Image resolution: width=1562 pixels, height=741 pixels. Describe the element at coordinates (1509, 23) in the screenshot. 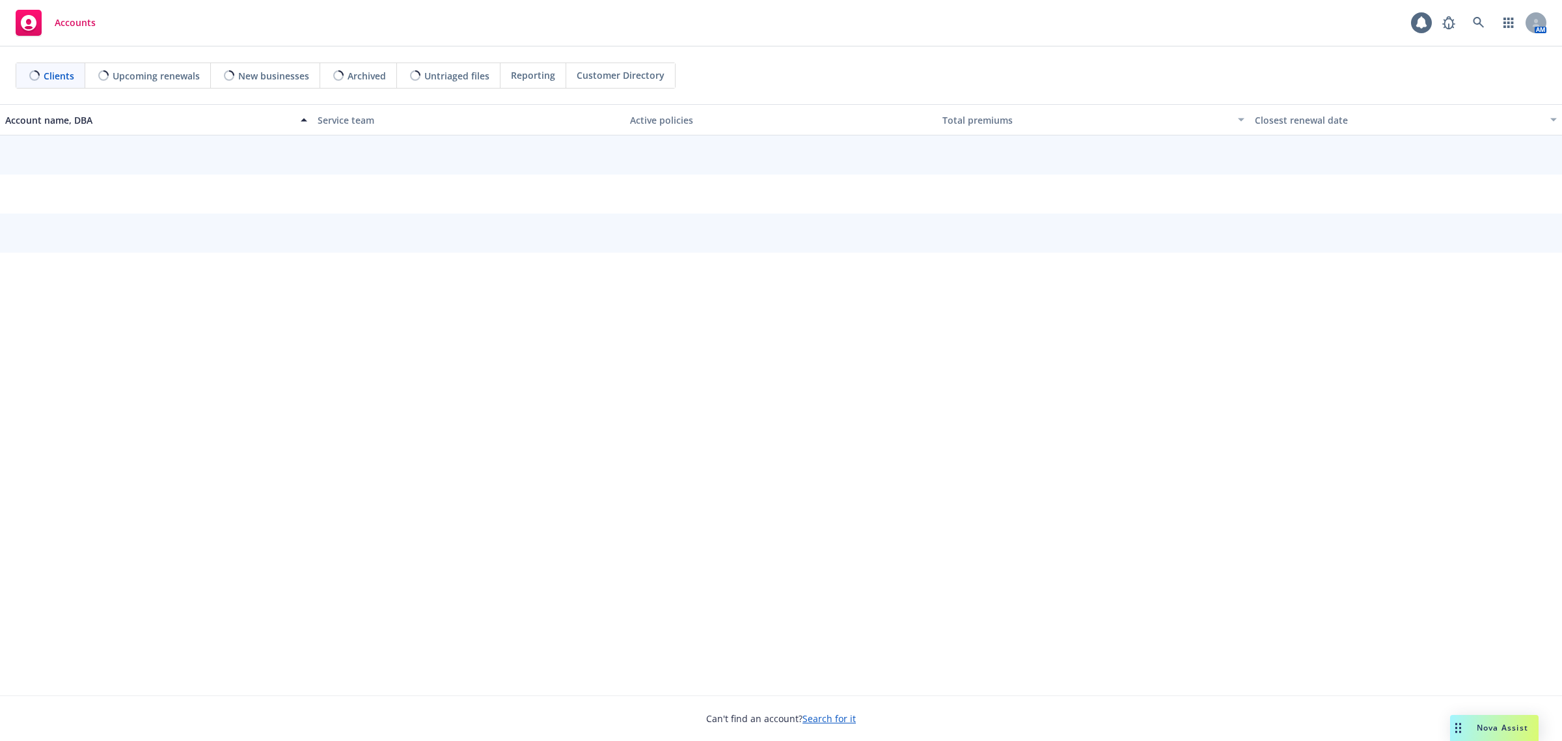

I see `a: Switch app` at that location.